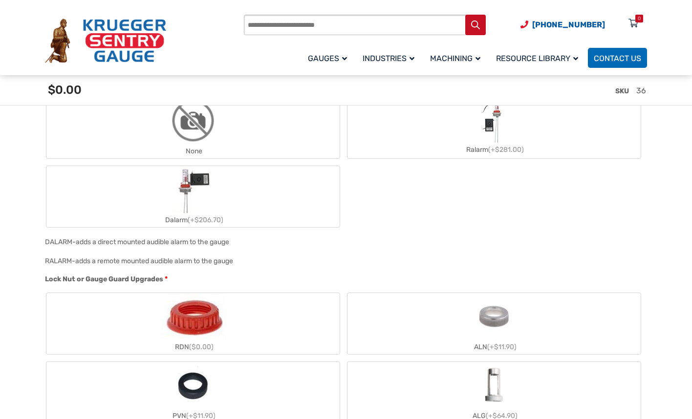  What do you see at coordinates (539, 58) in the screenshot?
I see `a: Resource Library` at bounding box center [539, 58].